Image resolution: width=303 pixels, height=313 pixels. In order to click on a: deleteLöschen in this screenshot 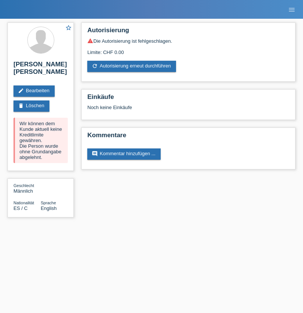, I will do `click(31, 106)`.